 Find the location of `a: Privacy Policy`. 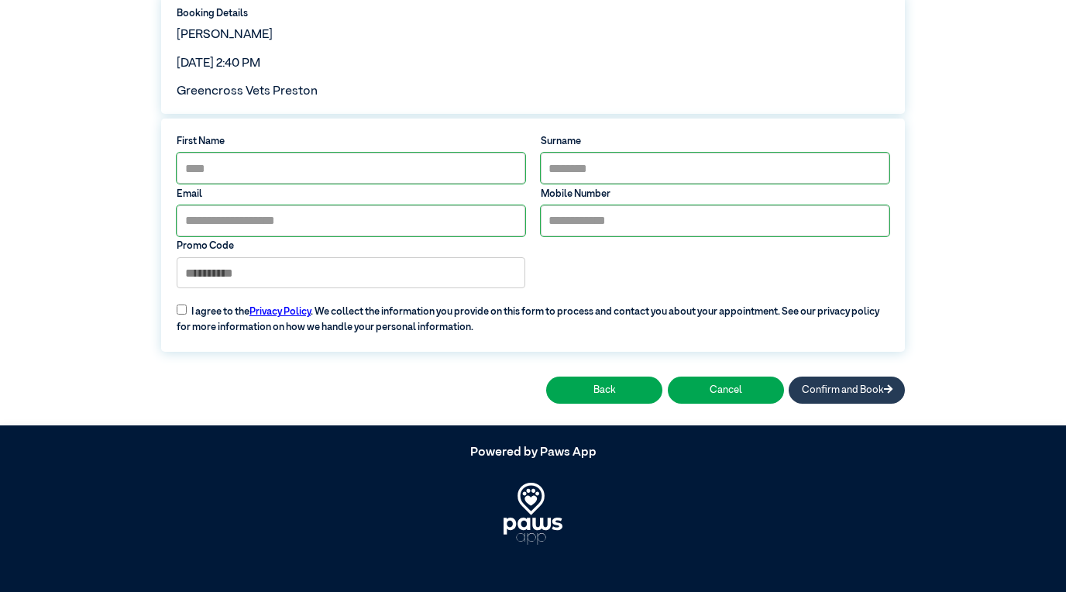

a: Privacy Policy is located at coordinates (280, 311).